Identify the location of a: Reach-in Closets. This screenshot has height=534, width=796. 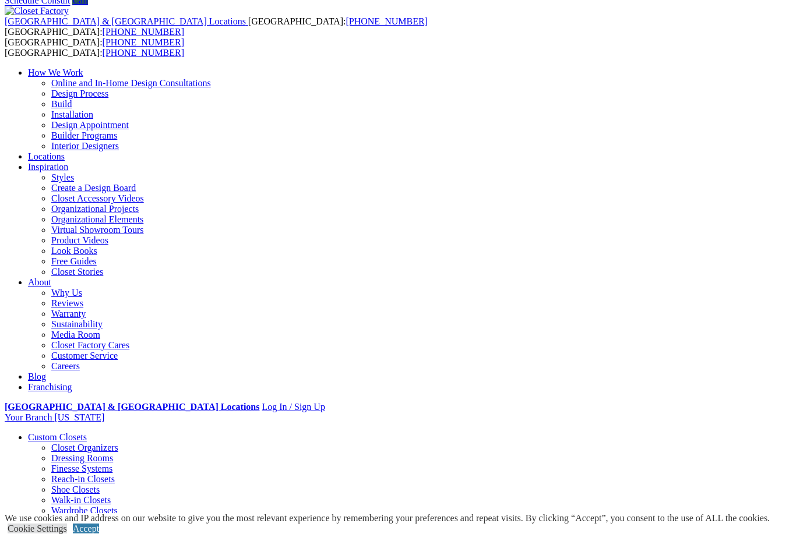
(83, 479).